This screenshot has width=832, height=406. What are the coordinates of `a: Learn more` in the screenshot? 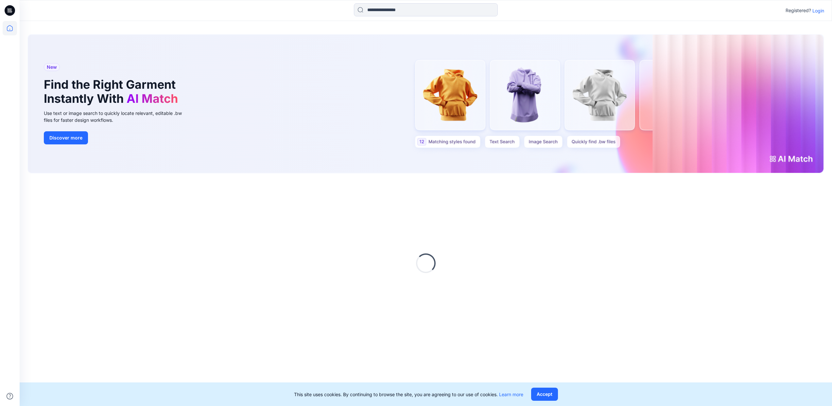 It's located at (511, 394).